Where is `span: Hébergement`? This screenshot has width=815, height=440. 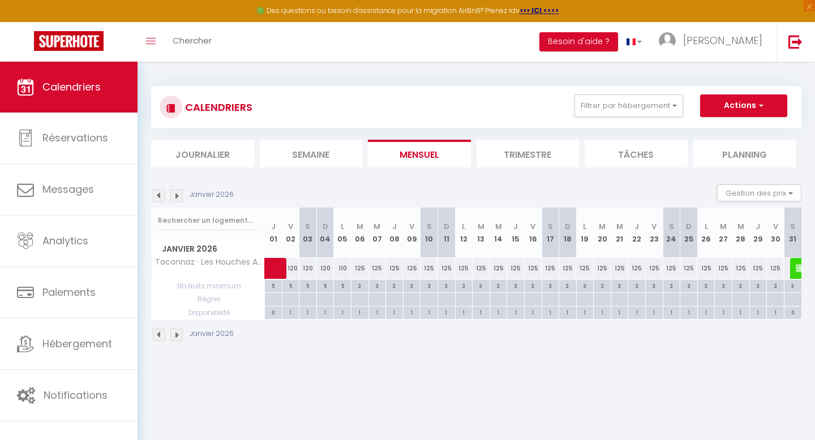 span: Hébergement is located at coordinates (77, 343).